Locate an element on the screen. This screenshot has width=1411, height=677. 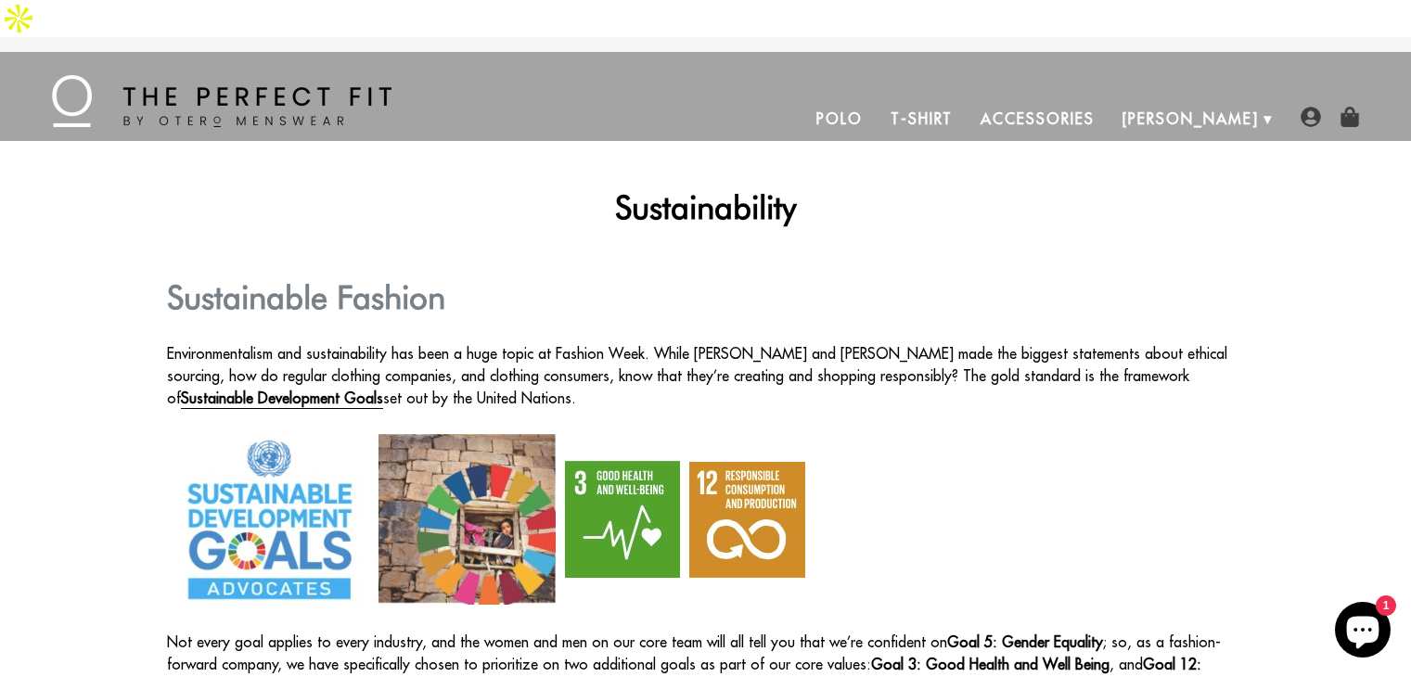
img: user-account-icon.png is located at coordinates (1311, 117).